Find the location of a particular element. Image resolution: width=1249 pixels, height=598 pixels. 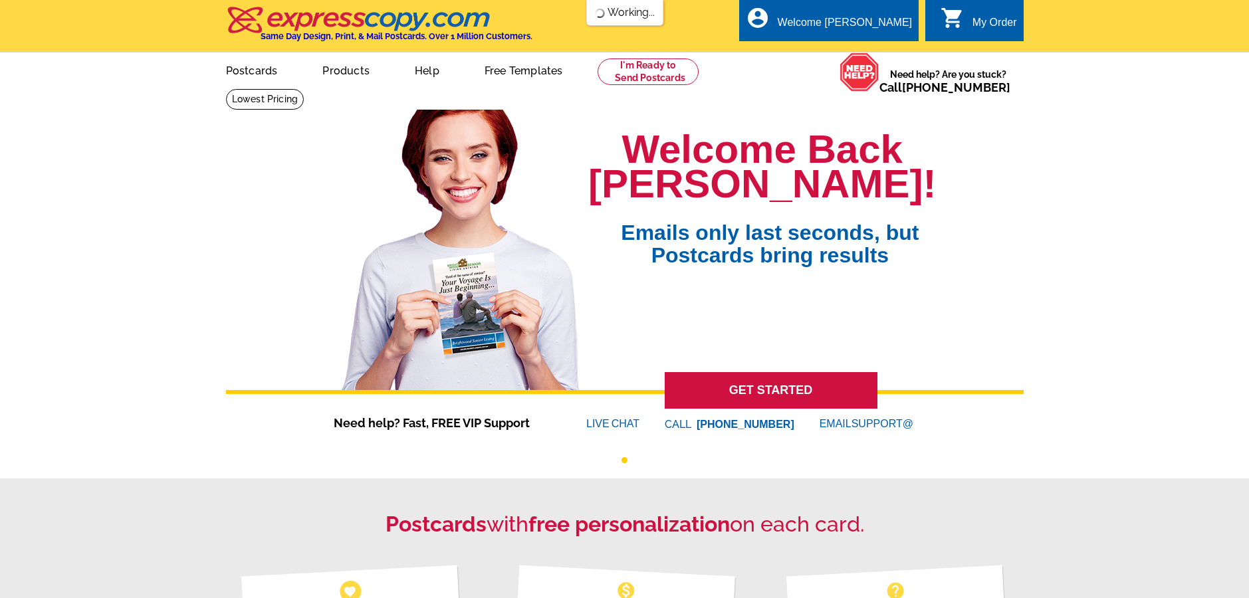

div: My Order is located at coordinates (994, 26).